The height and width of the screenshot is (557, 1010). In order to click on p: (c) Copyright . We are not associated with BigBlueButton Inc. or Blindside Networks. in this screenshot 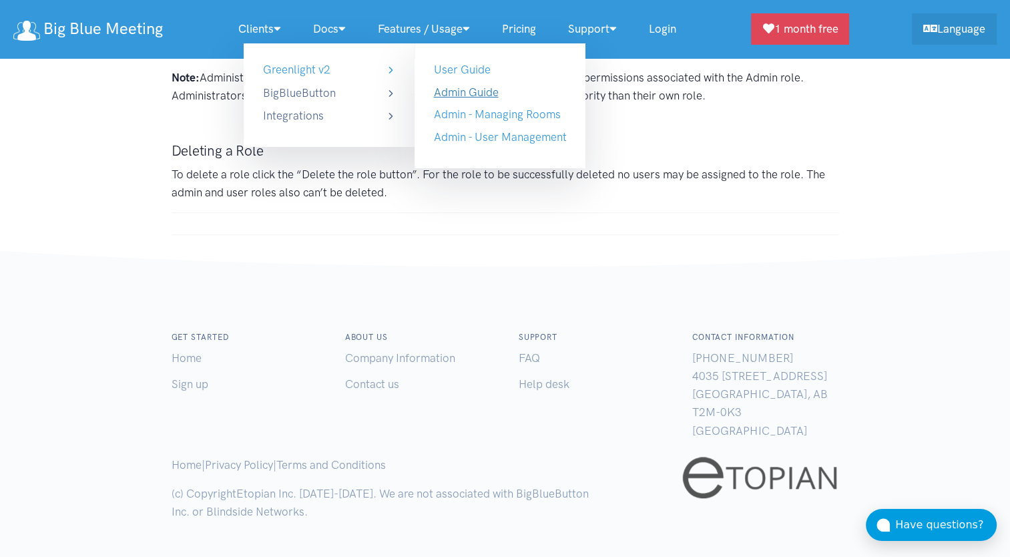, I will do `click(389, 503)`.